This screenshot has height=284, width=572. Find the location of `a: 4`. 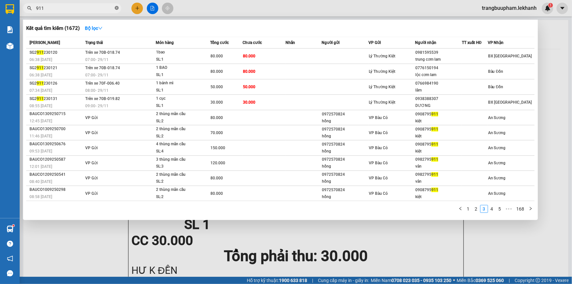

a: 4 is located at coordinates (492, 209).